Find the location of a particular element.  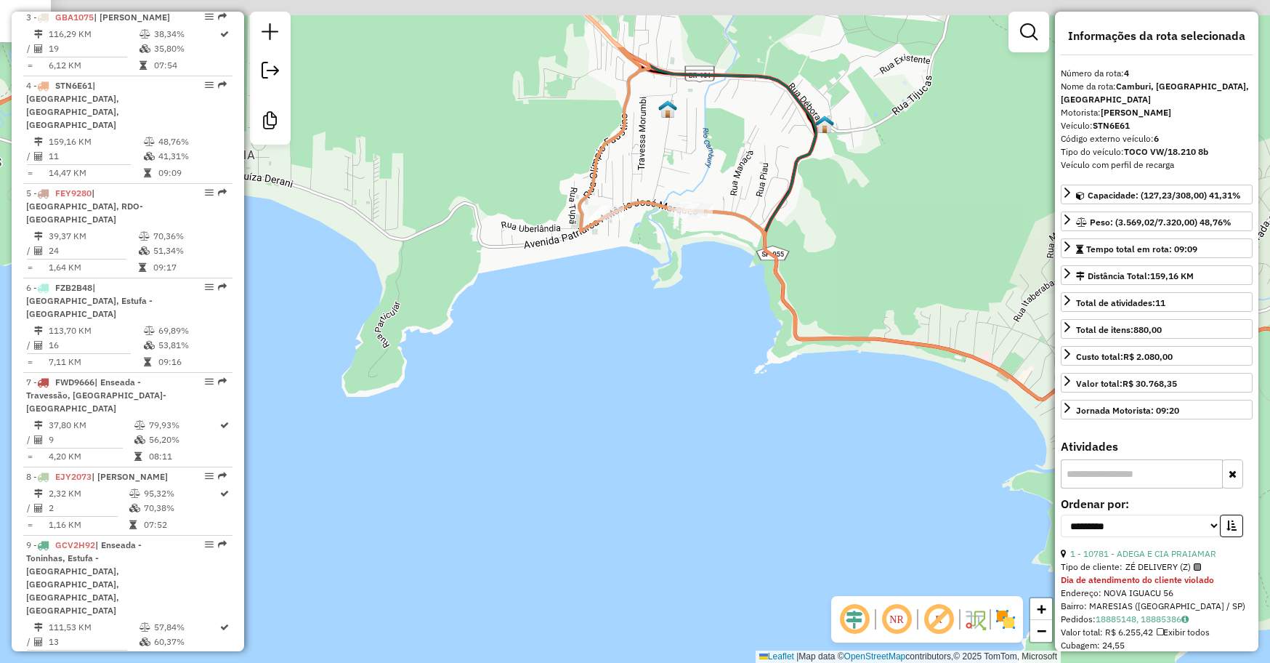

td: 07:54 is located at coordinates (186, 65).